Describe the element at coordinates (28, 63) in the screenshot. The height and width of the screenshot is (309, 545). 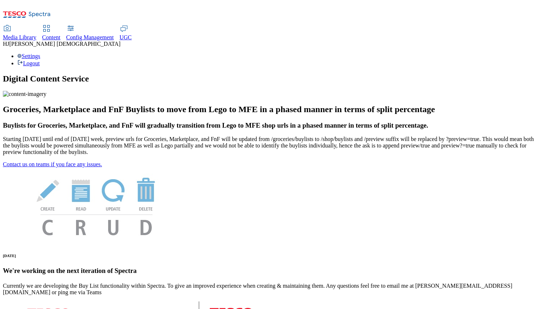
I see `a: Logout` at that location.